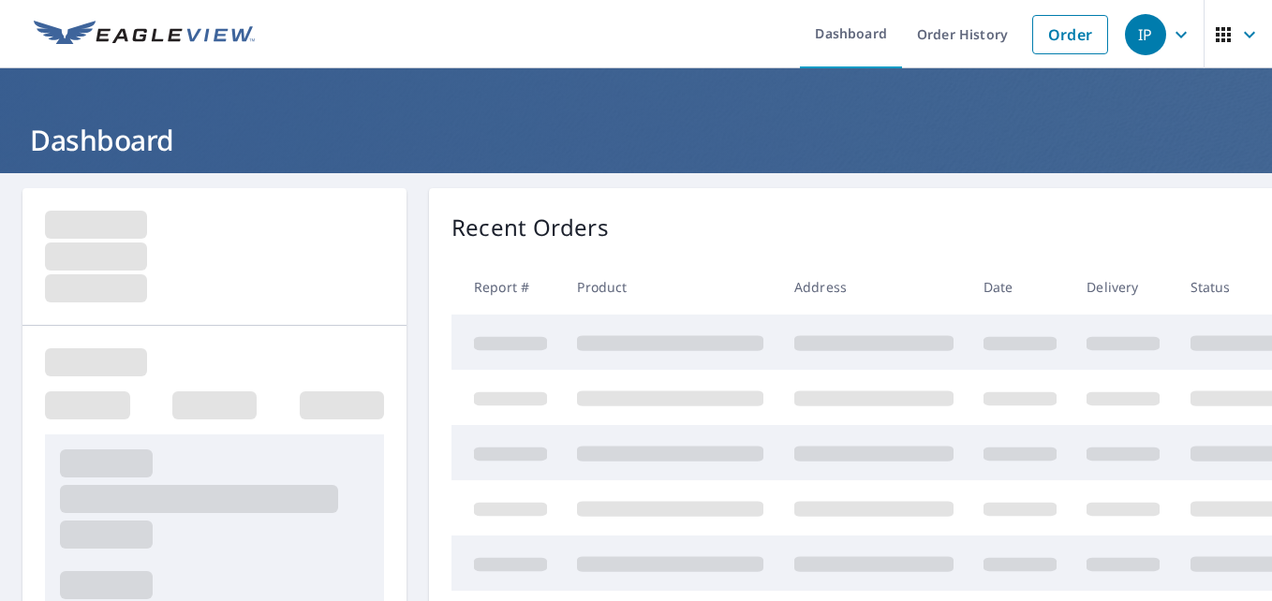  What do you see at coordinates (144, 35) in the screenshot?
I see `img: EV Logo` at bounding box center [144, 35].